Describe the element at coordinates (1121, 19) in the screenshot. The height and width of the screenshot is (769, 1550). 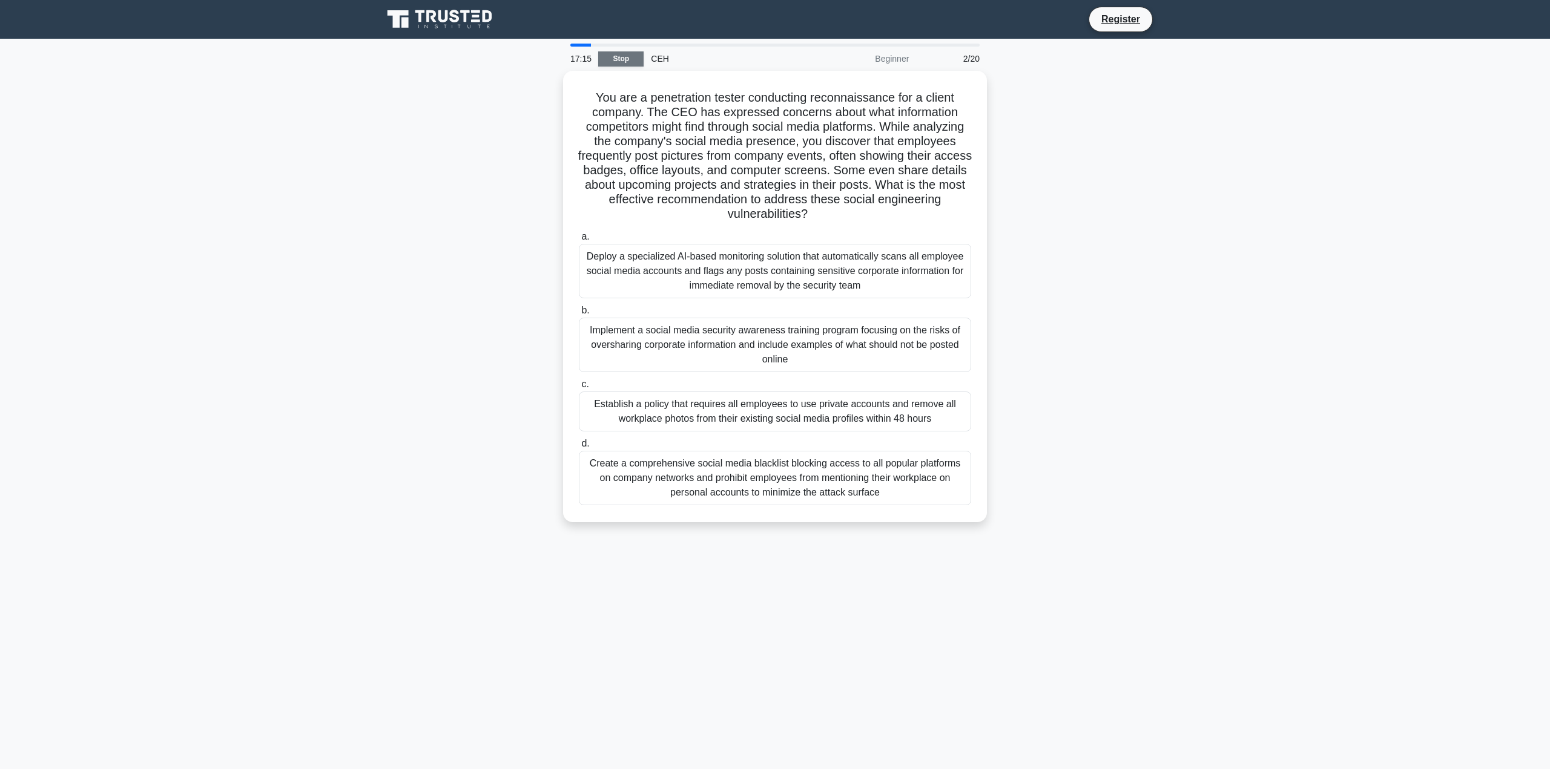
I see `a: Register` at that location.